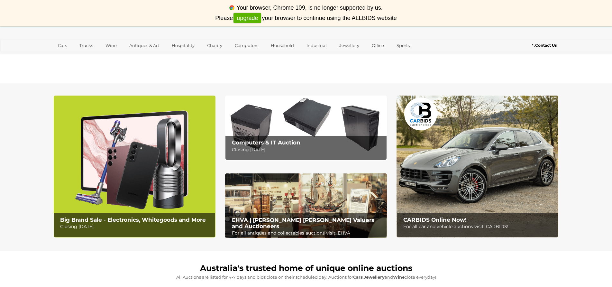  What do you see at coordinates (378, 45) in the screenshot?
I see `a: Office` at bounding box center [378, 45].